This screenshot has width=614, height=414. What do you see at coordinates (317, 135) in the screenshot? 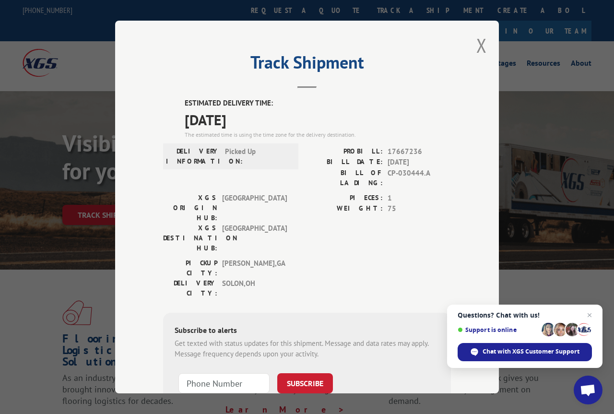
I see `div: The estimated time is using the time zone for the delivery destination.` at bounding box center [317, 135].